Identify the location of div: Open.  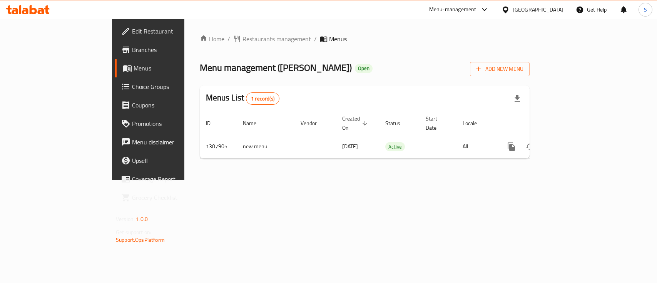
(364, 69).